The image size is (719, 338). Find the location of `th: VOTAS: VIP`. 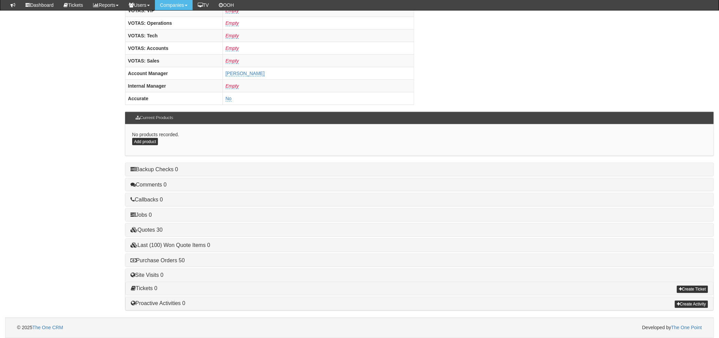

th: VOTAS: VIP is located at coordinates (174, 11).